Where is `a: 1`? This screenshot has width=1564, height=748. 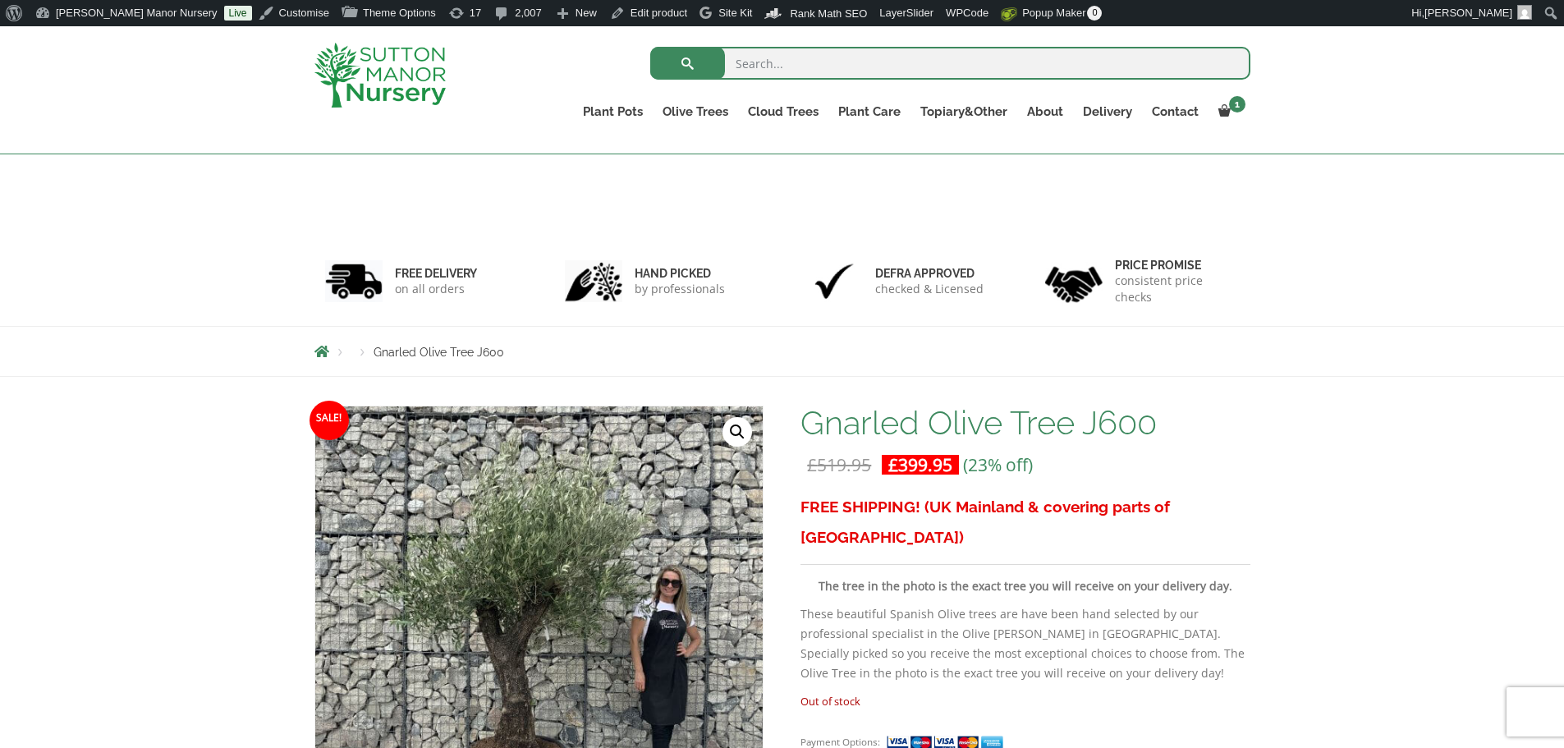 a: 1 is located at coordinates (1229, 112).